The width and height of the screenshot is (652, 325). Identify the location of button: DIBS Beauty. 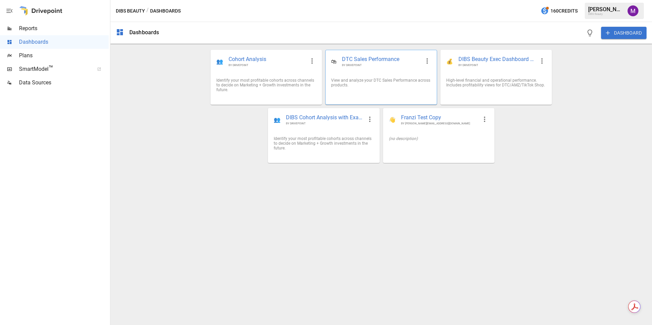
(130, 11).